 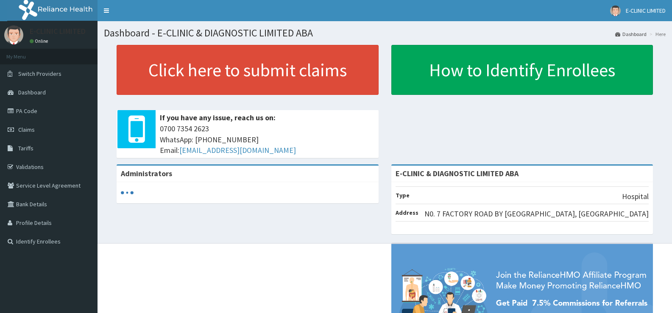 What do you see at coordinates (26, 130) in the screenshot?
I see `span: Claims` at bounding box center [26, 130].